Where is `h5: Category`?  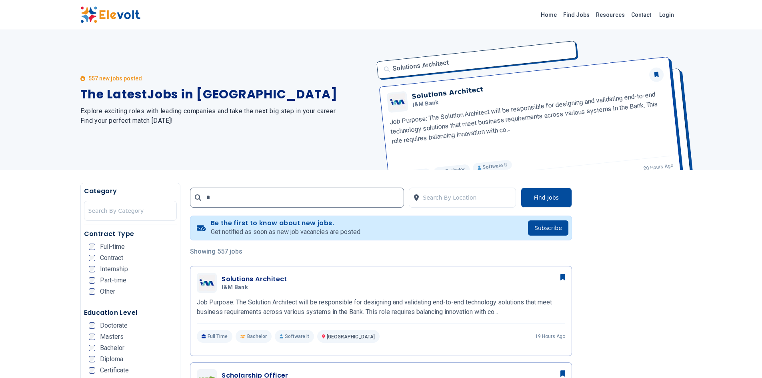 h5: Category is located at coordinates (130, 191).